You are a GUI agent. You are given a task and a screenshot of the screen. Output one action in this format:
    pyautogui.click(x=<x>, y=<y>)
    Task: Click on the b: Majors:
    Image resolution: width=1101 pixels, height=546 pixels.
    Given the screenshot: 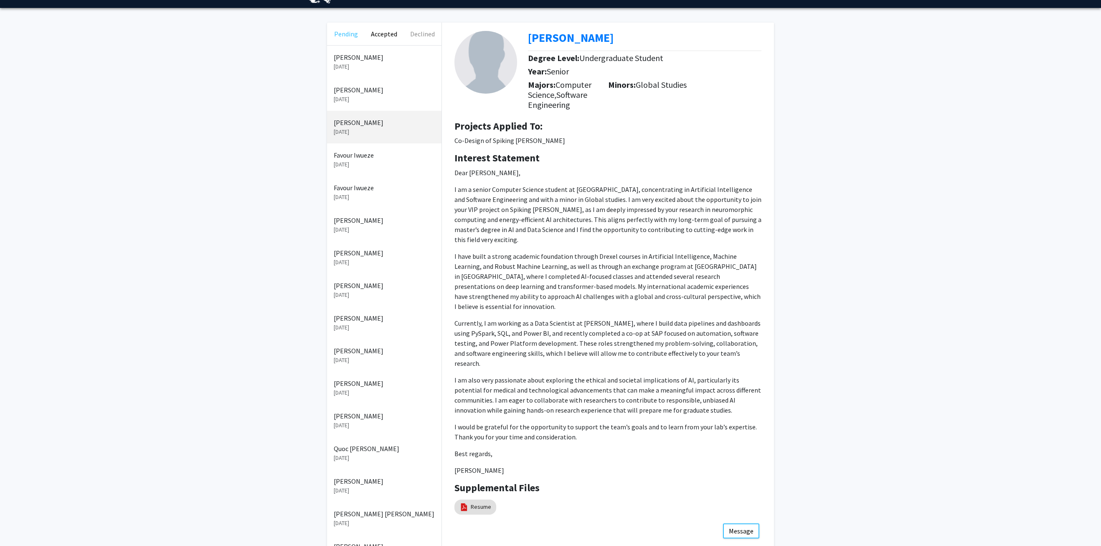 What is the action you would take?
    pyautogui.click(x=542, y=84)
    